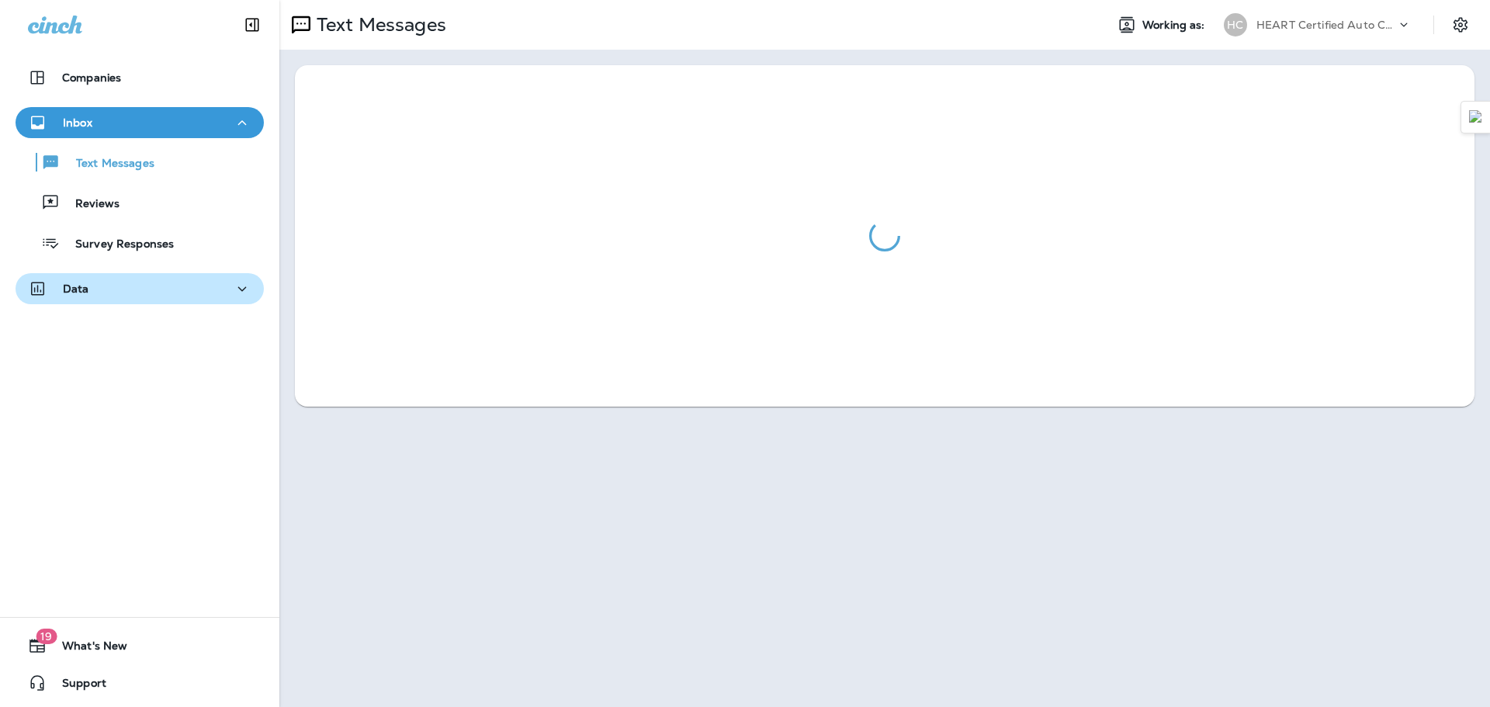 This screenshot has height=707, width=1490. I want to click on button: Survey Responses, so click(140, 243).